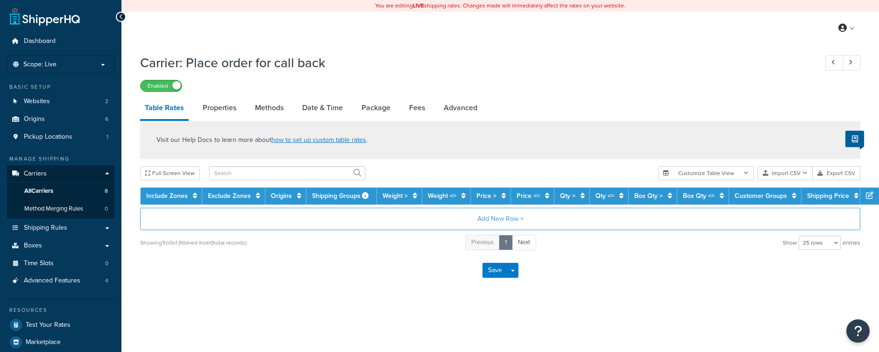 This screenshot has height=352, width=879. Describe the element at coordinates (61, 281) in the screenshot. I see `a: Advanced Features4` at that location.